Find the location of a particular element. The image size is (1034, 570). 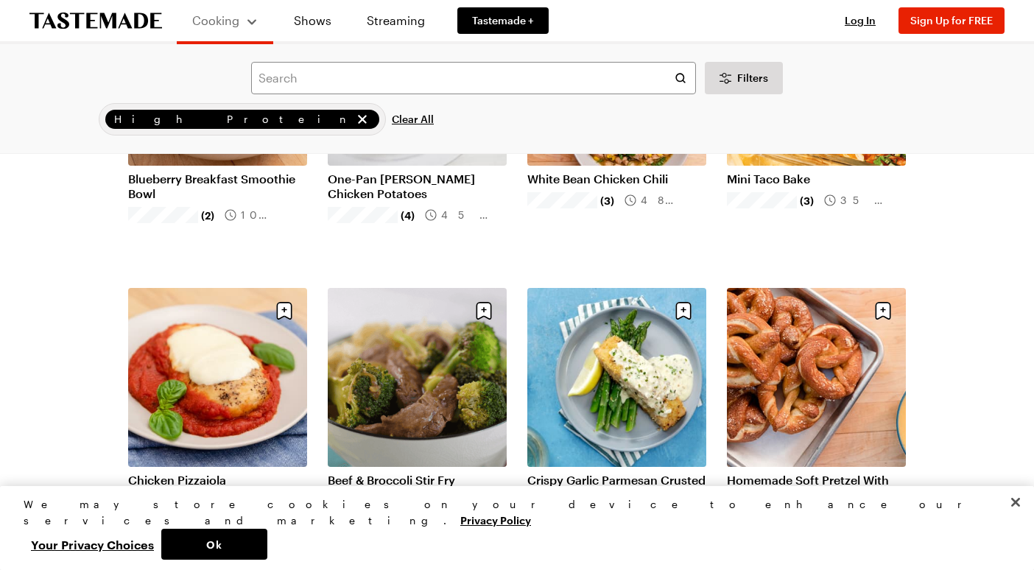

a: Mini Taco Bake is located at coordinates (816, 179).